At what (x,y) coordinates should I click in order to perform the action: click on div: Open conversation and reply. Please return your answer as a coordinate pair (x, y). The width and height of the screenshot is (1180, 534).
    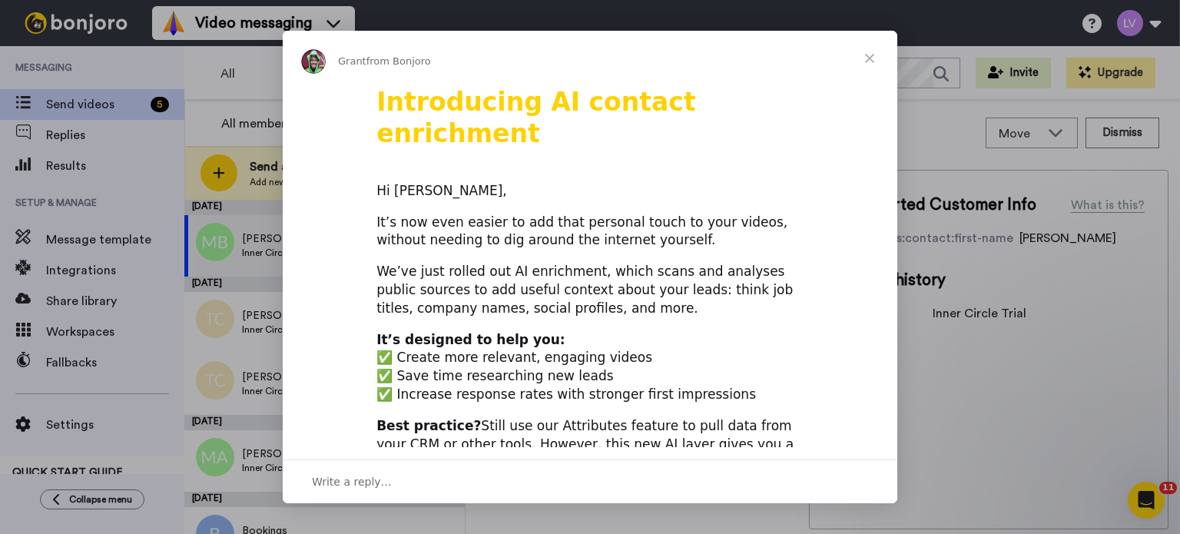
    Looking at the image, I should click on (590, 481).